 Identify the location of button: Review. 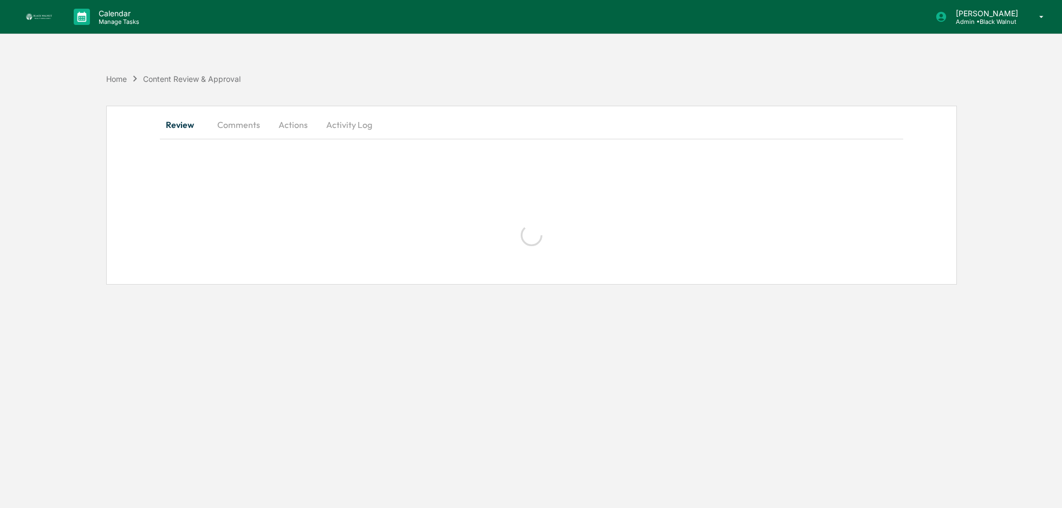
(184, 125).